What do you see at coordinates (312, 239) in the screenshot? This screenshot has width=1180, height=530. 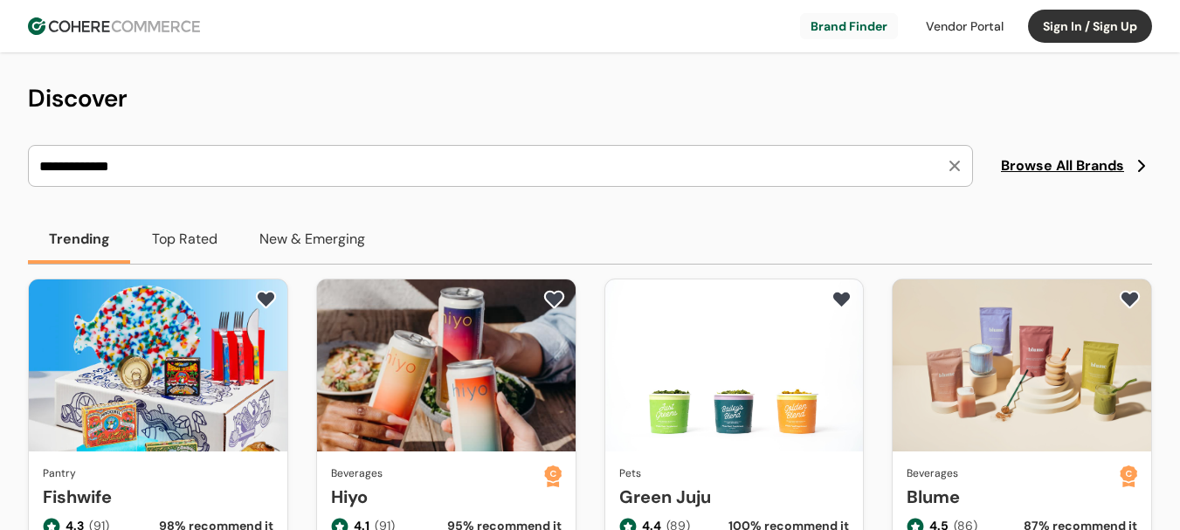 I see `button: New & Emerging` at bounding box center [312, 239].